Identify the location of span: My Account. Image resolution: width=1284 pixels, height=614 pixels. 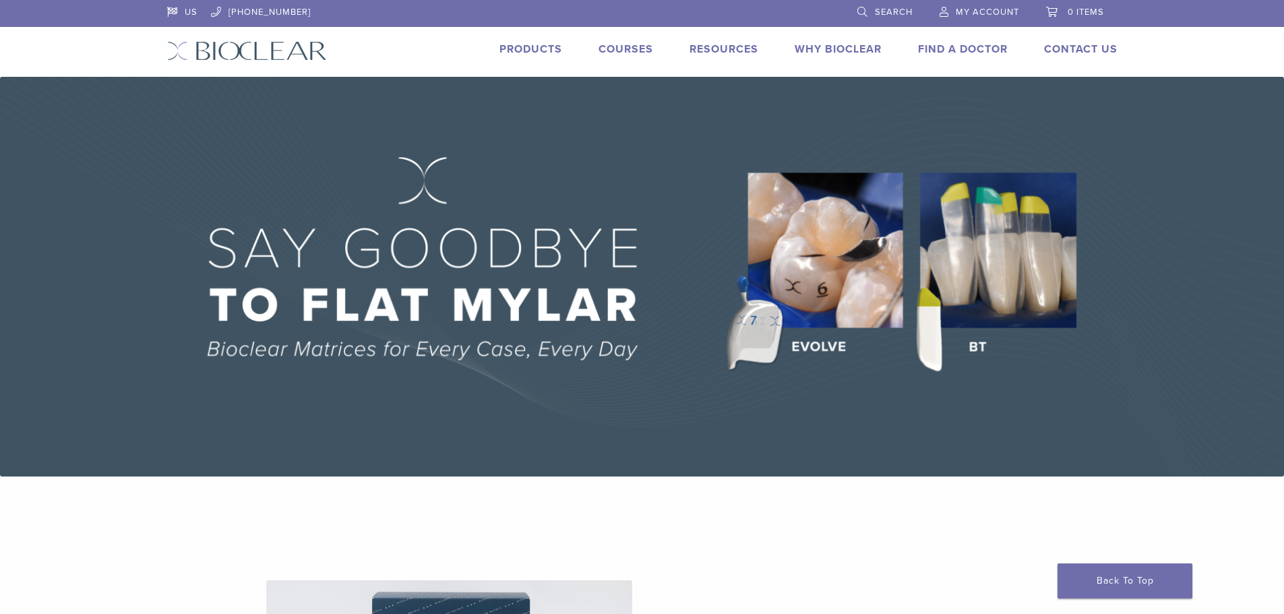
(988, 12).